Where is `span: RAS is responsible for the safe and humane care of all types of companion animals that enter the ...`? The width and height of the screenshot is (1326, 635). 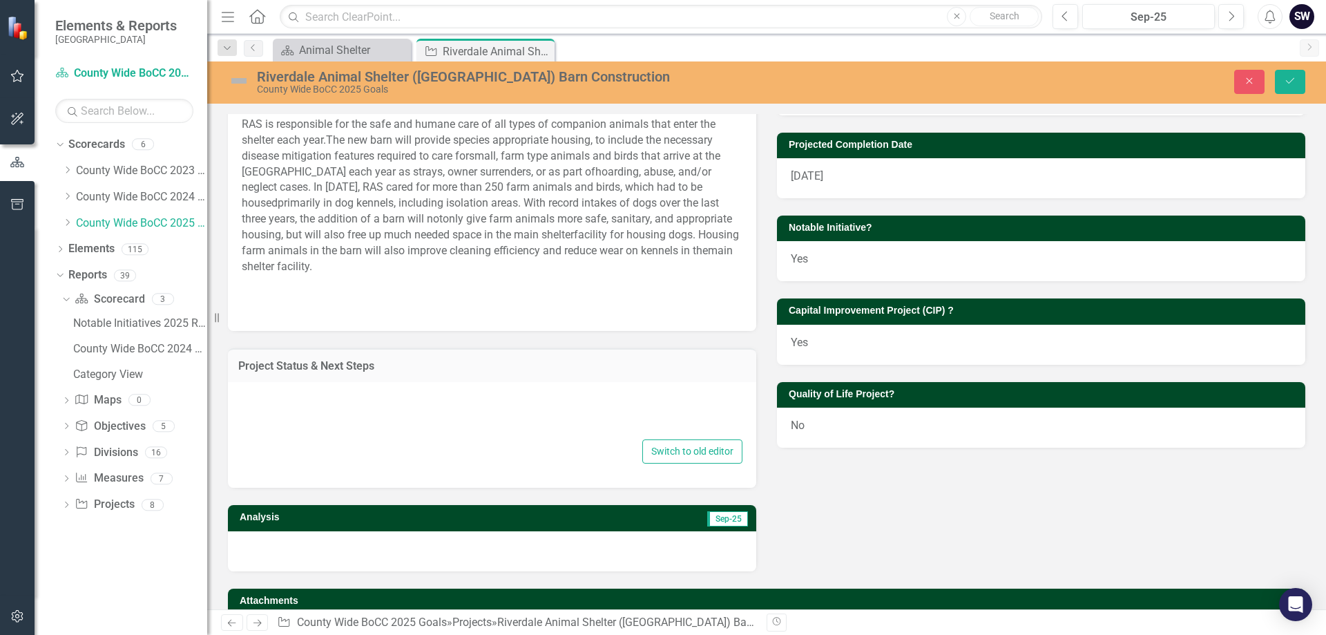
span: RAS is responsible for the safe and humane care of all types of companion animals that enter the ... is located at coordinates (479, 132).